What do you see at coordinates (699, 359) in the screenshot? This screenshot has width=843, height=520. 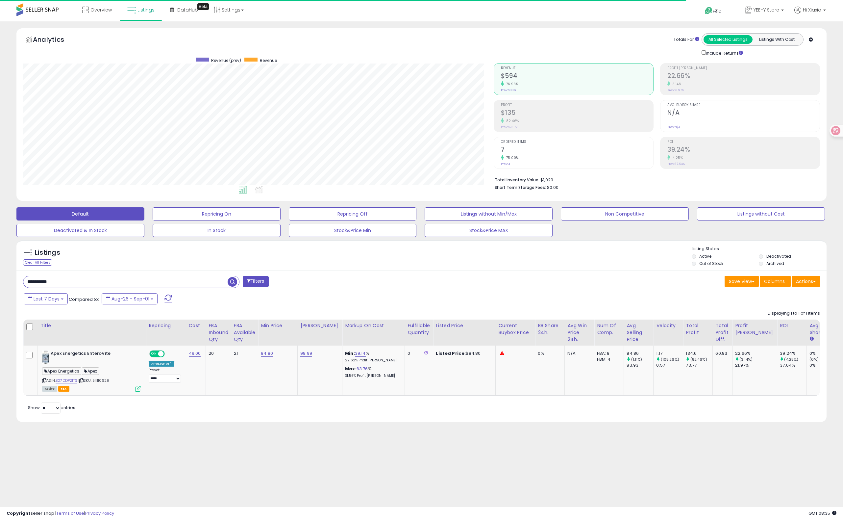 I see `small: (82.46%)` at bounding box center [699, 359].